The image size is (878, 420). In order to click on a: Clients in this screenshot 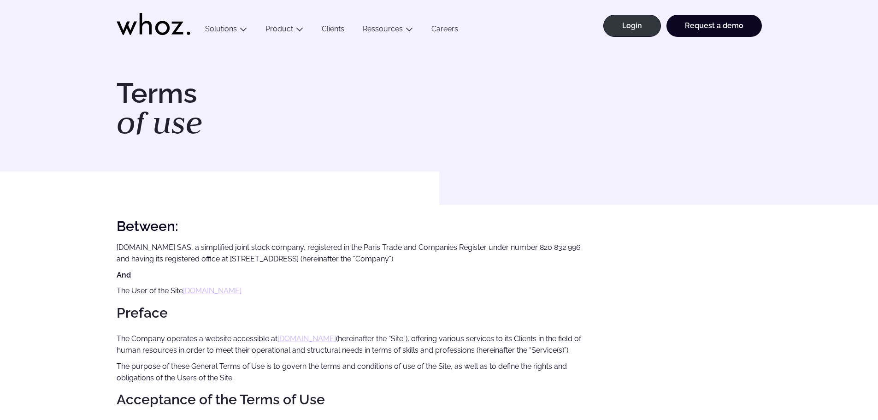, I will do `click(333, 30)`.